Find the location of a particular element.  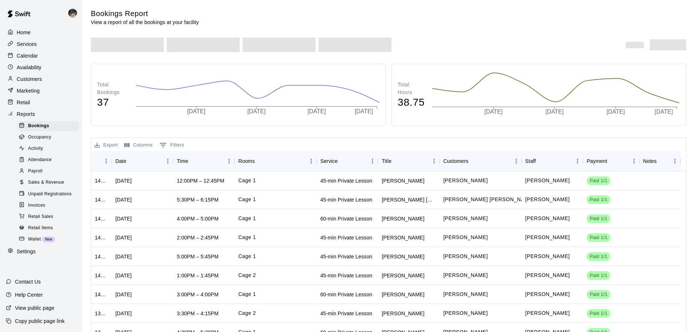

div: Madilyn Emmert is located at coordinates (403, 257).